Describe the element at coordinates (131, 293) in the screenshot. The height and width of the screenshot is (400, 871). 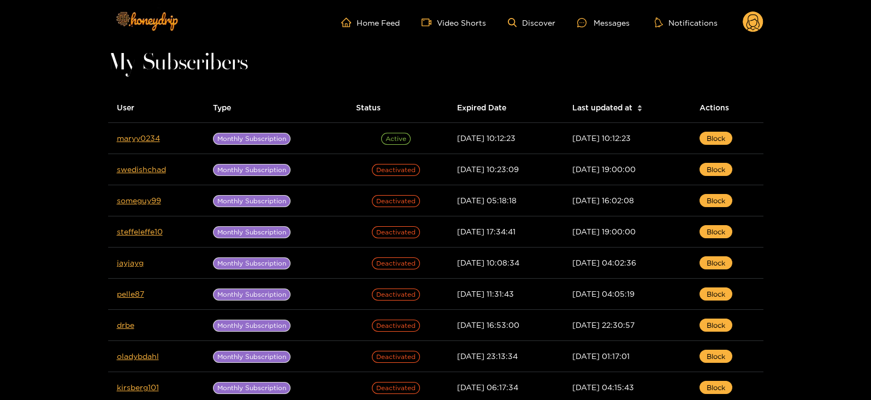
I see `a: pelle87` at that location.